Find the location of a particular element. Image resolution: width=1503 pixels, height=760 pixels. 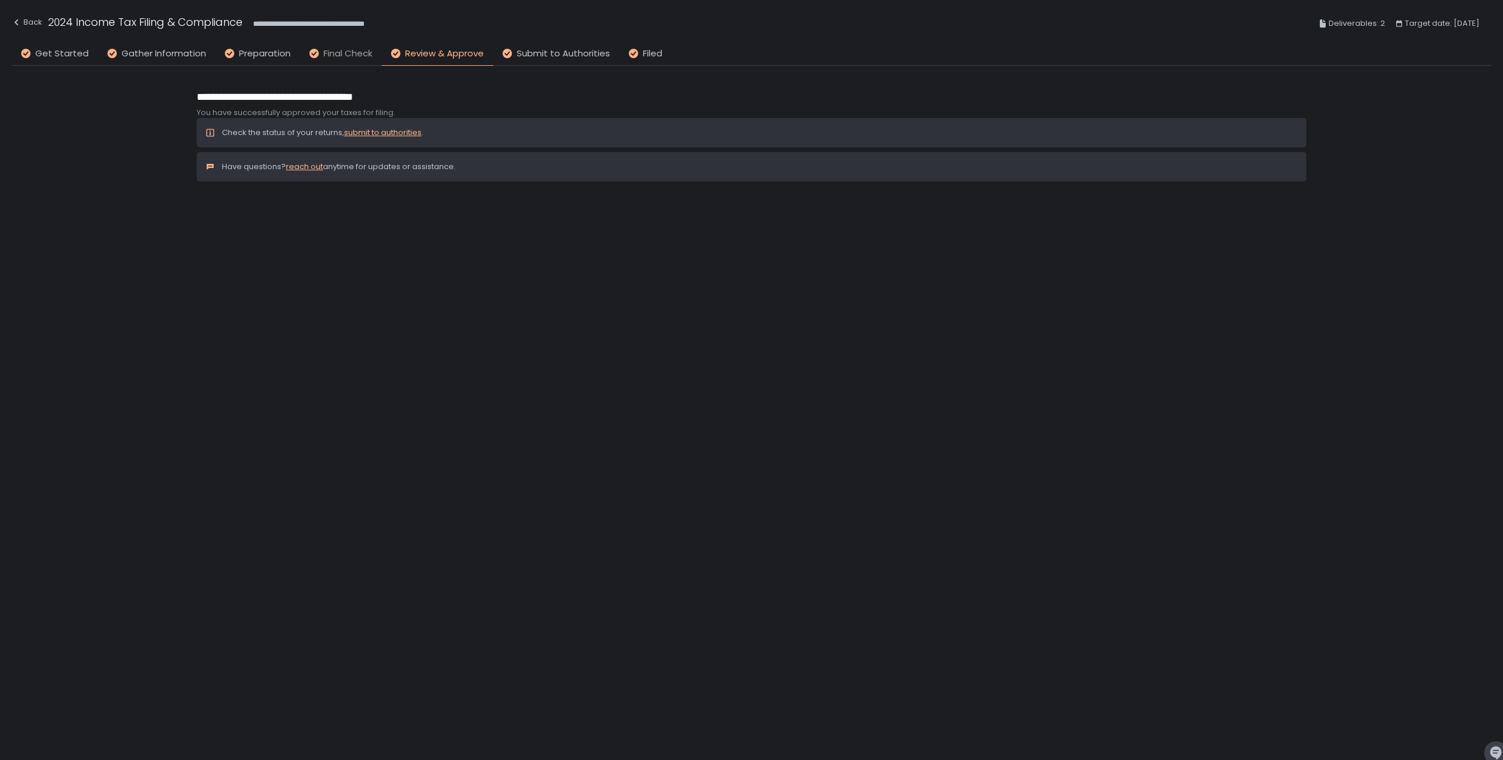

div: You have successfully approved your taxes for filing. is located at coordinates (752, 113).